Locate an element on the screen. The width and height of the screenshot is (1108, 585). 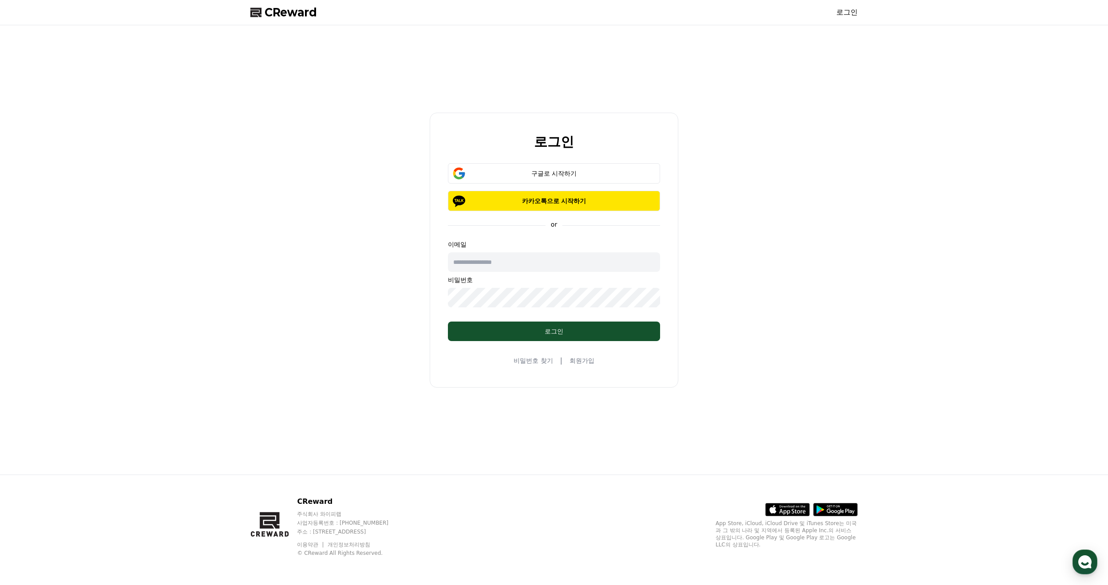
div: 구글로 시작하기 is located at coordinates (554, 174).